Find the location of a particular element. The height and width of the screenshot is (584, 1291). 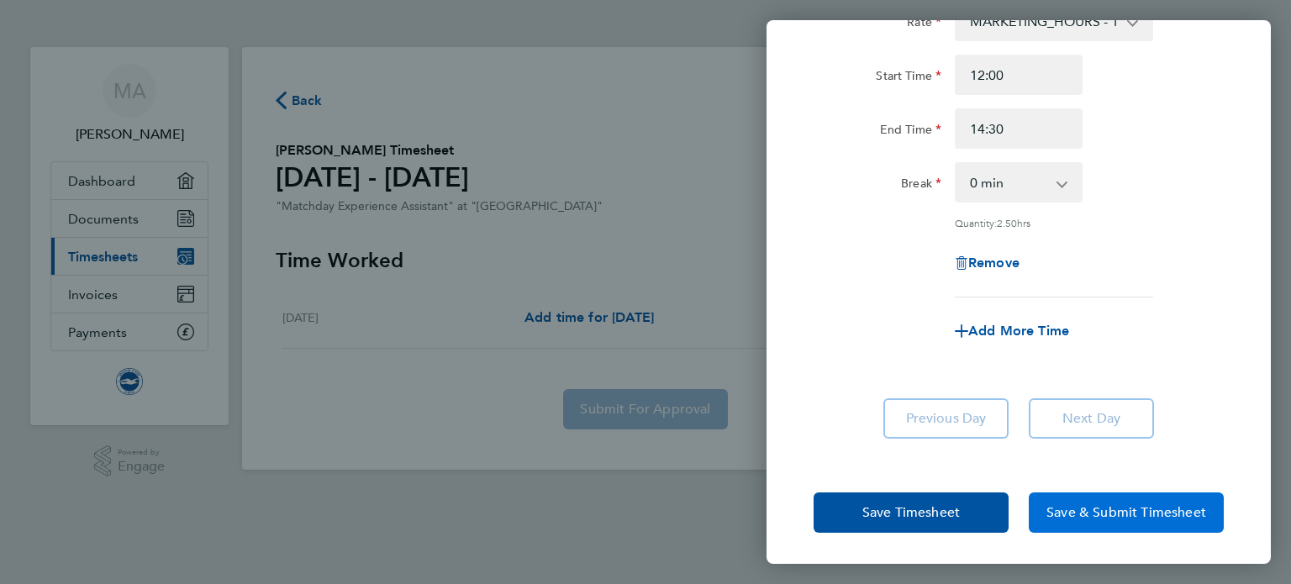

label: Break is located at coordinates (921, 186).